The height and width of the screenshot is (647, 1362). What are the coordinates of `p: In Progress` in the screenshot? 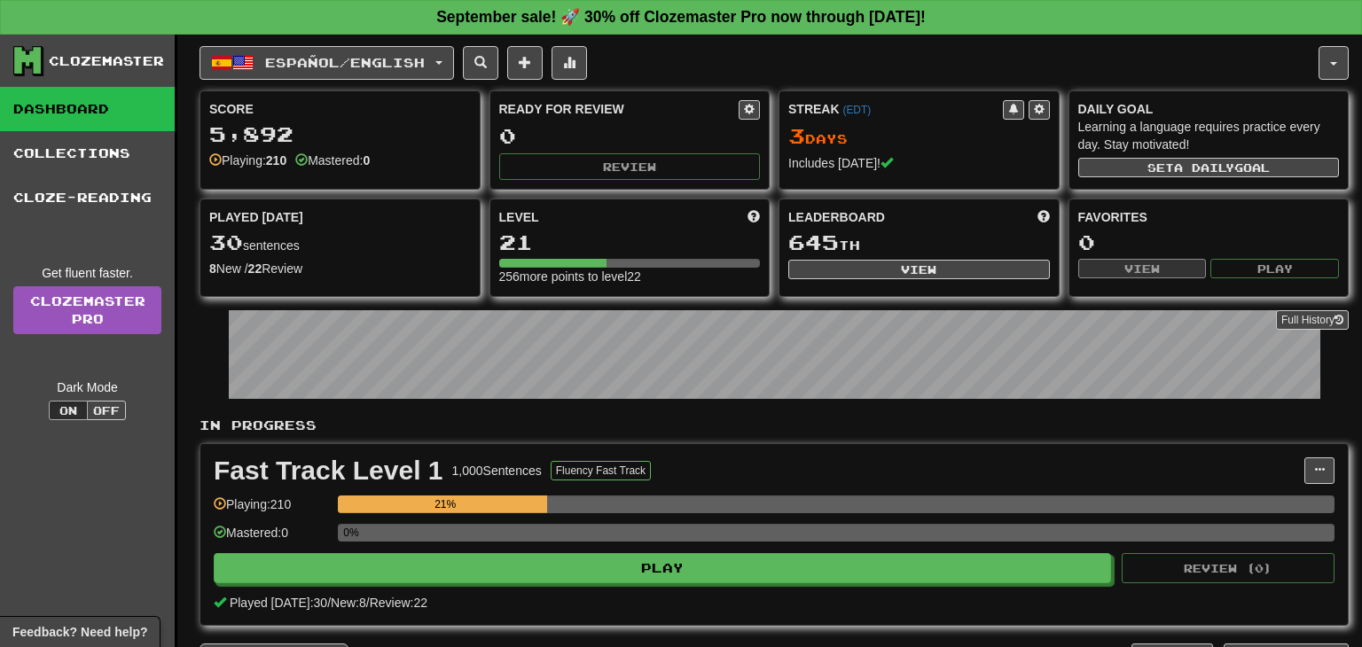 It's located at (774, 426).